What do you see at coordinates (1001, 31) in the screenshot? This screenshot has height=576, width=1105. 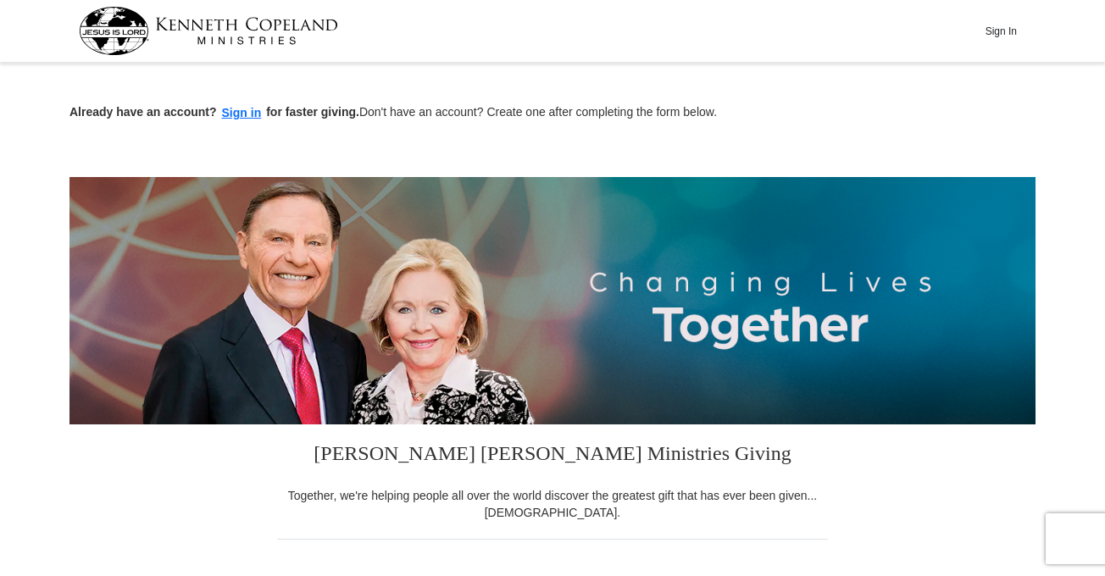 I see `button: Sign In` at bounding box center [1001, 31].